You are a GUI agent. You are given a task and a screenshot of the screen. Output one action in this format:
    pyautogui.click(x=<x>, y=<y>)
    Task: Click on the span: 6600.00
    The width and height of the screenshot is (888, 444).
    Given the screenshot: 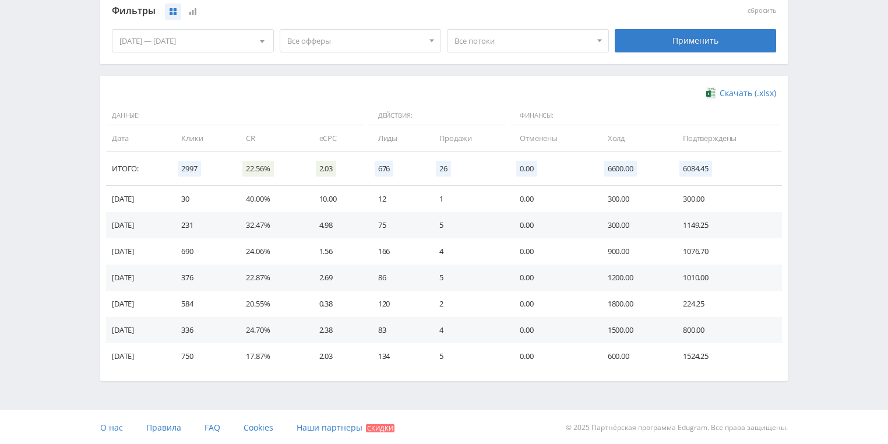 What is the action you would take?
    pyautogui.click(x=621, y=168)
    